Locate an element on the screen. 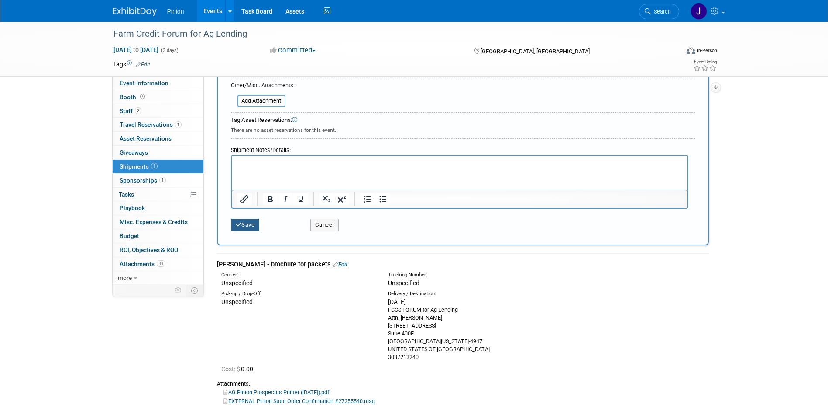 The height and width of the screenshot is (407, 828). span: more is located at coordinates (125, 278).